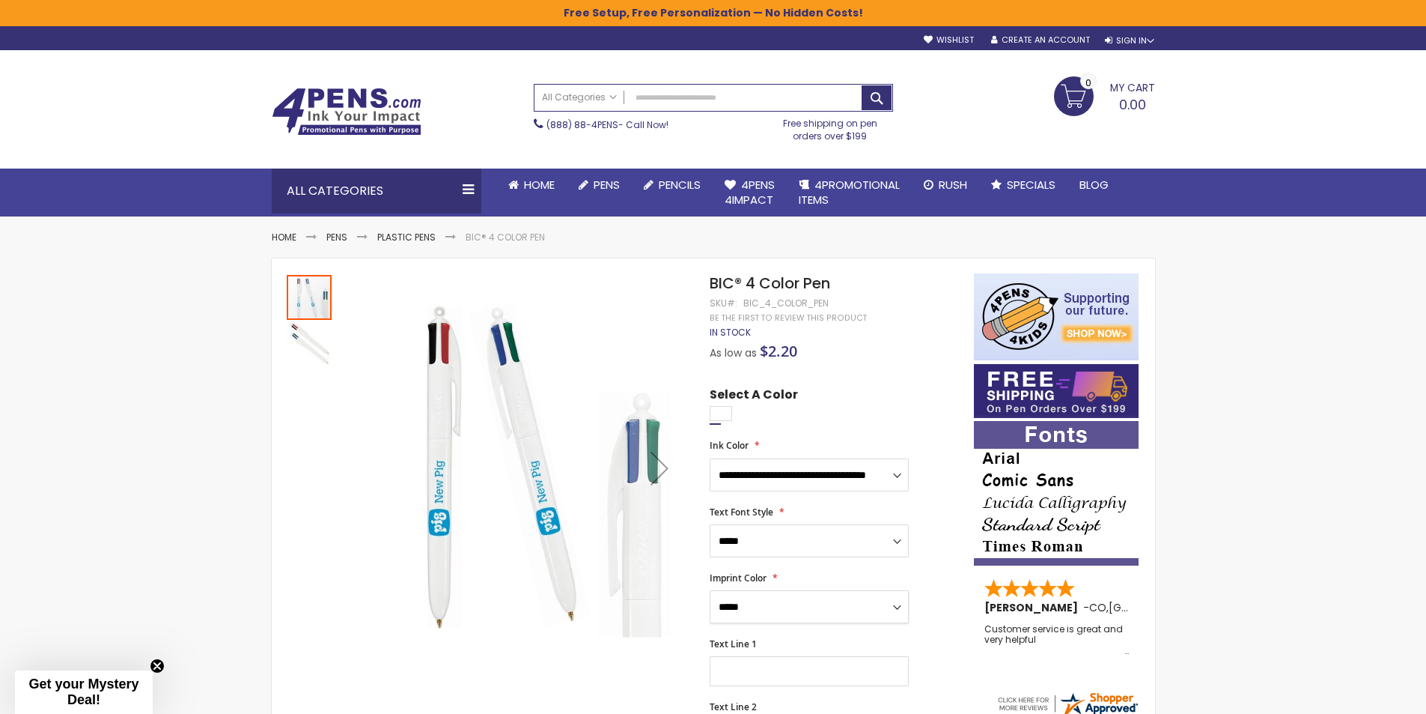 This screenshot has width=1426, height=714. What do you see at coordinates (672, 185) in the screenshot?
I see `a: Pencils` at bounding box center [672, 185].